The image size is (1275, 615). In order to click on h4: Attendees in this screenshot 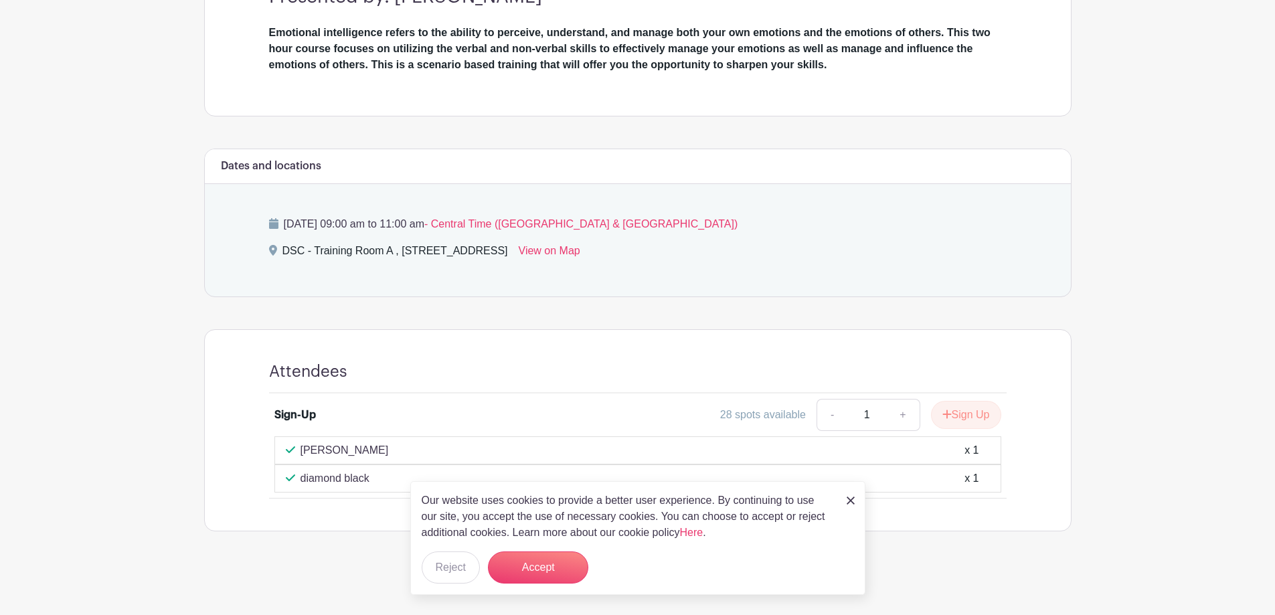, I will do `click(308, 371)`.